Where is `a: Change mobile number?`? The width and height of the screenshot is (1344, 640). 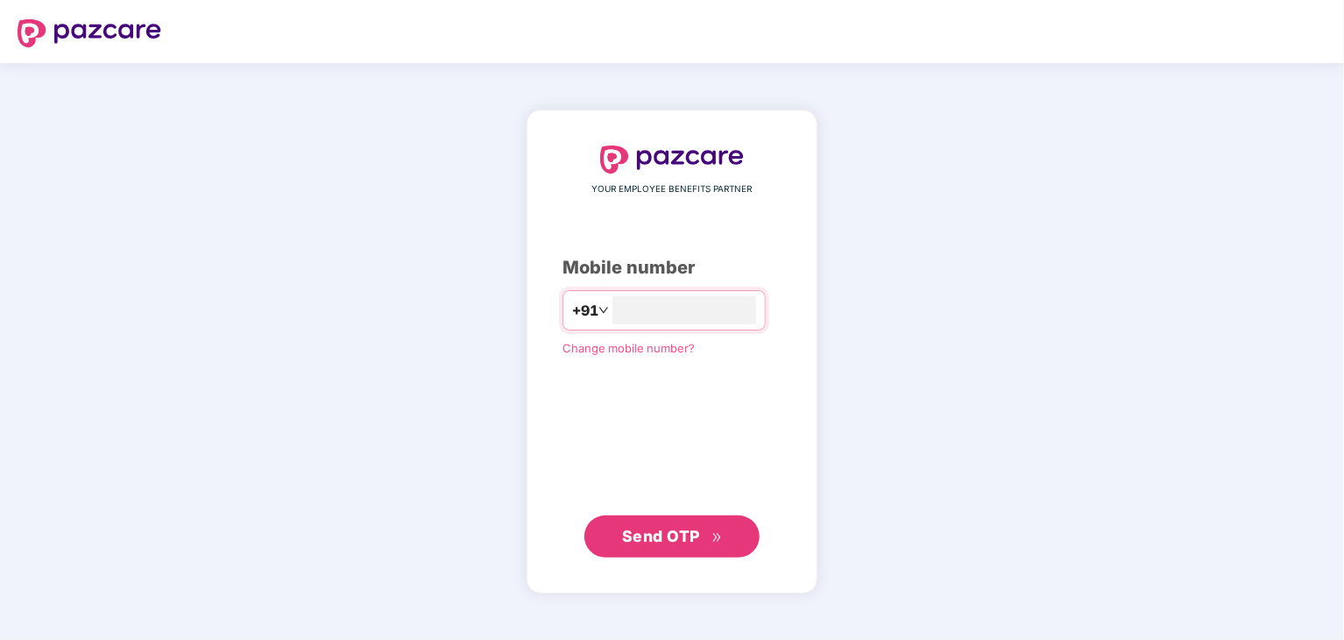 a: Change mobile number? is located at coordinates (628, 348).